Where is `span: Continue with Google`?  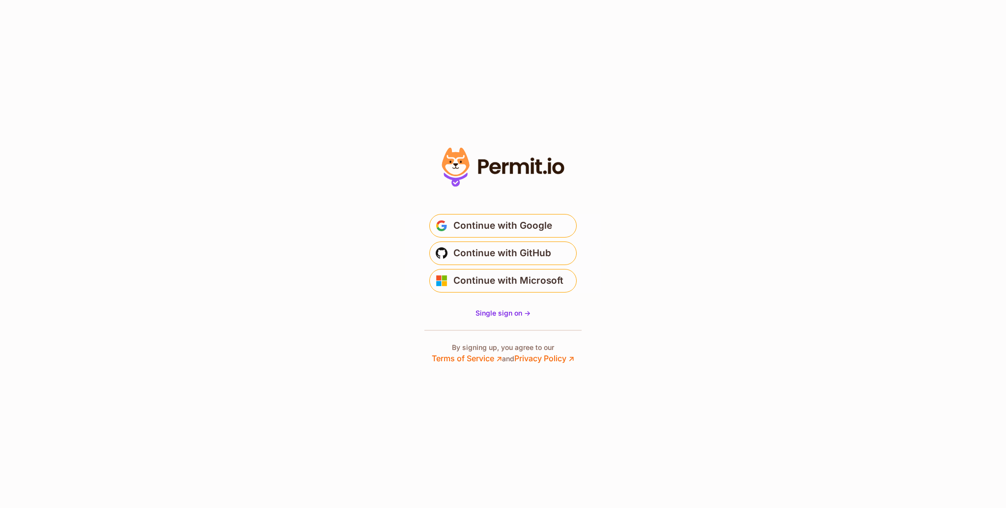
span: Continue with Google is located at coordinates (503, 226).